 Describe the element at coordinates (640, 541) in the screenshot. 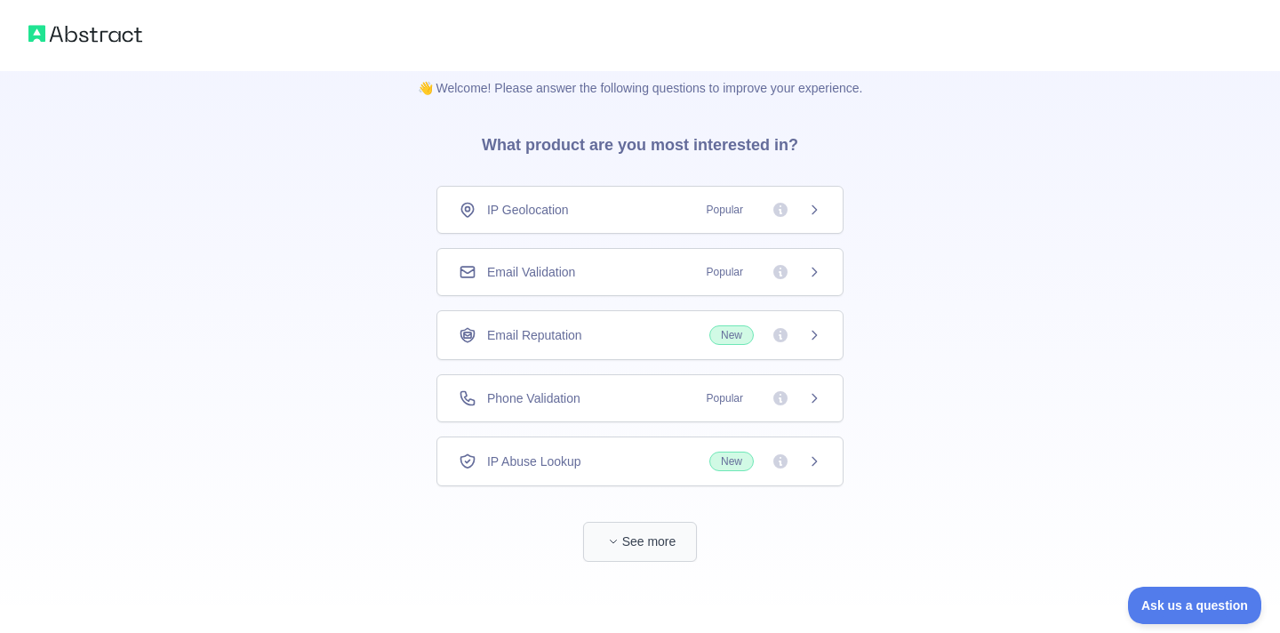

I see `button: See more` at that location.